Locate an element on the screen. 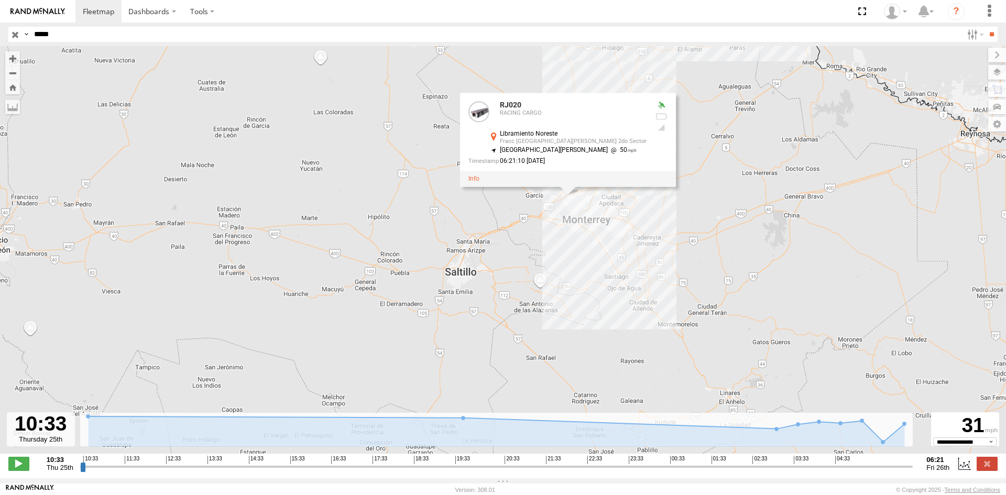 The width and height of the screenshot is (1006, 495). span: 11:33 is located at coordinates (132, 460).